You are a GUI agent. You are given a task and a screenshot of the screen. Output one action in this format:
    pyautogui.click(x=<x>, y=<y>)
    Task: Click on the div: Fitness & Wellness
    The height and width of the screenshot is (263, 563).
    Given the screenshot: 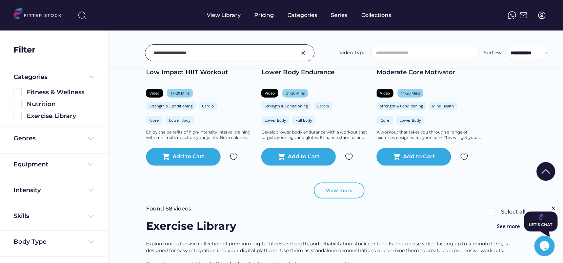 What is the action you would take?
    pyautogui.click(x=61, y=92)
    